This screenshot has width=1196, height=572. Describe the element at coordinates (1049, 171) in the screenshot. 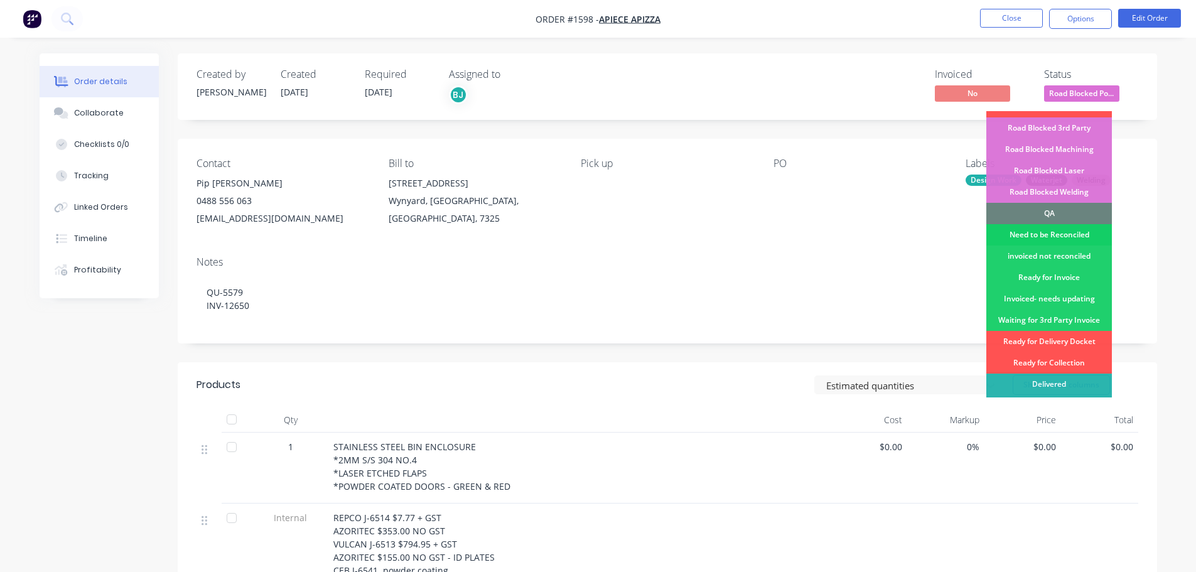

I see `div: Road Blocked Laser` at that location.